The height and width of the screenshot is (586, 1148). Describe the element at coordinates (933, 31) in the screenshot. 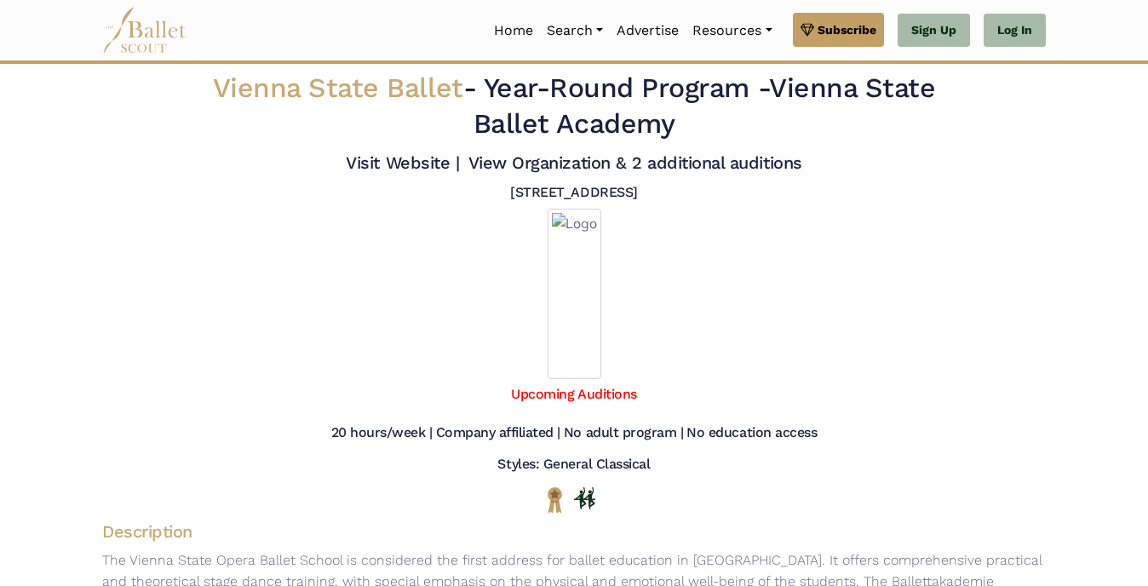

I see `a: Sign Up` at that location.